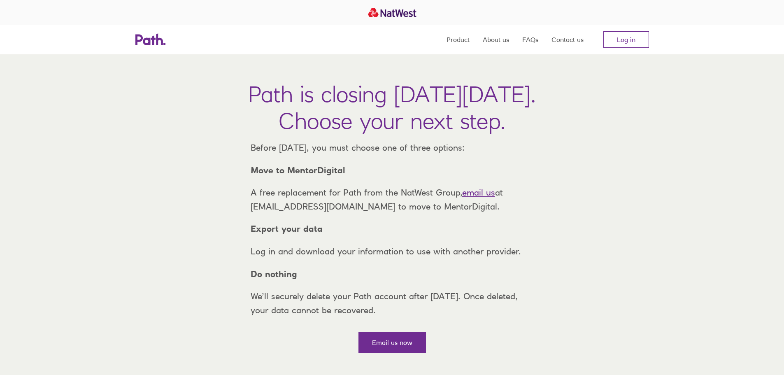  I want to click on a: Product, so click(458, 40).